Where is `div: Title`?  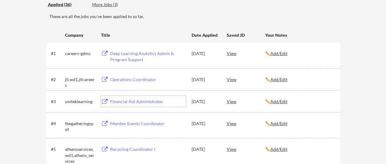 div: Title is located at coordinates (144, 35).